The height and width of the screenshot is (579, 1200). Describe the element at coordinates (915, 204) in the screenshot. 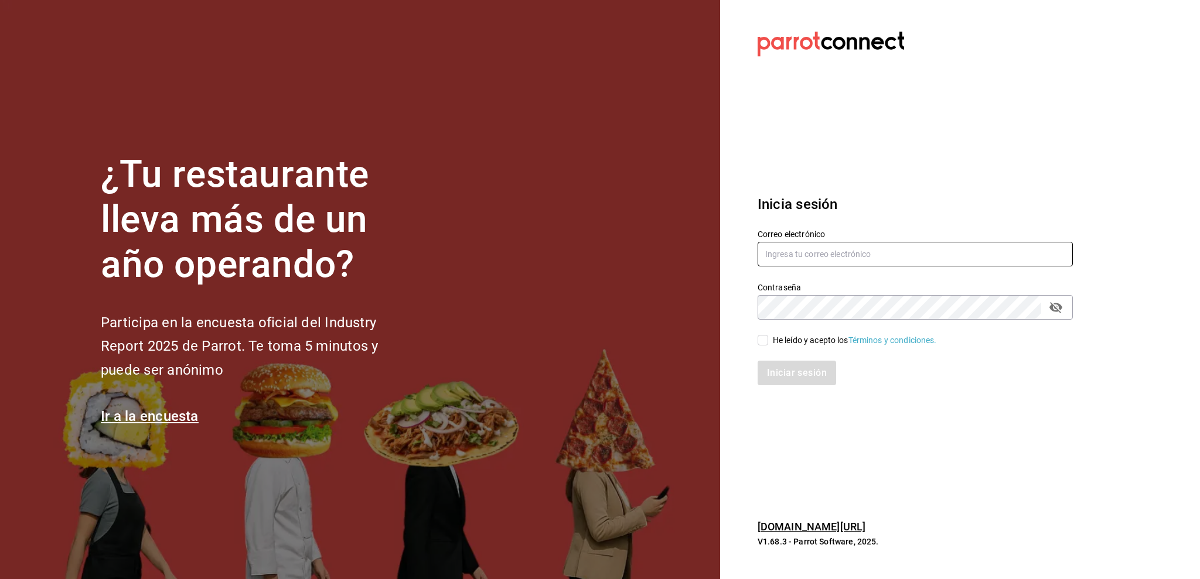

I see `h3: Inicia sesión` at that location.